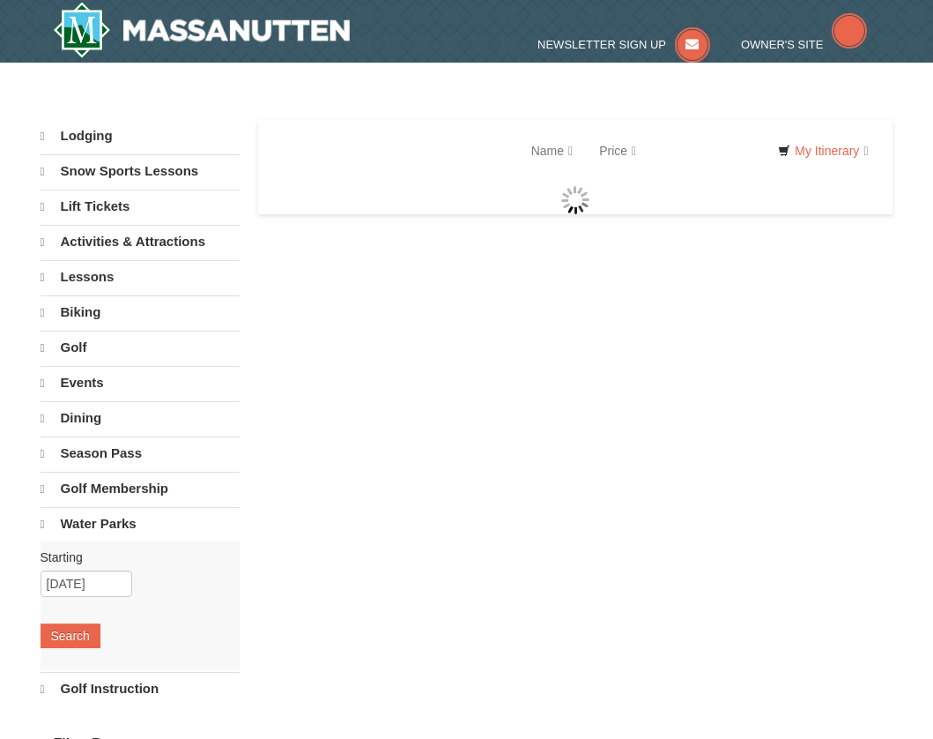 This screenshot has width=933, height=739. I want to click on span: Owner's Site, so click(783, 44).